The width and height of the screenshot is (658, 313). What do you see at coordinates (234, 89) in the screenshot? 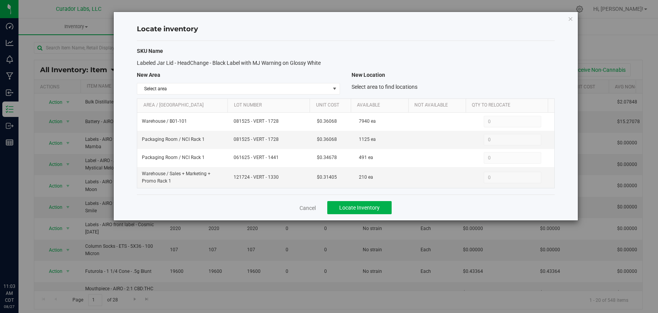
I see `span: Select area` at bounding box center [234, 89].